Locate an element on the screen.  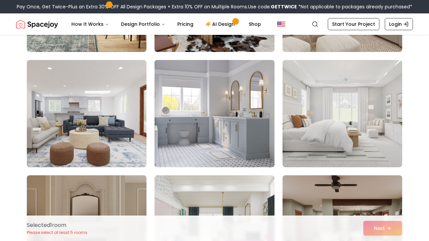
img: Room room-54 is located at coordinates (342, 114).